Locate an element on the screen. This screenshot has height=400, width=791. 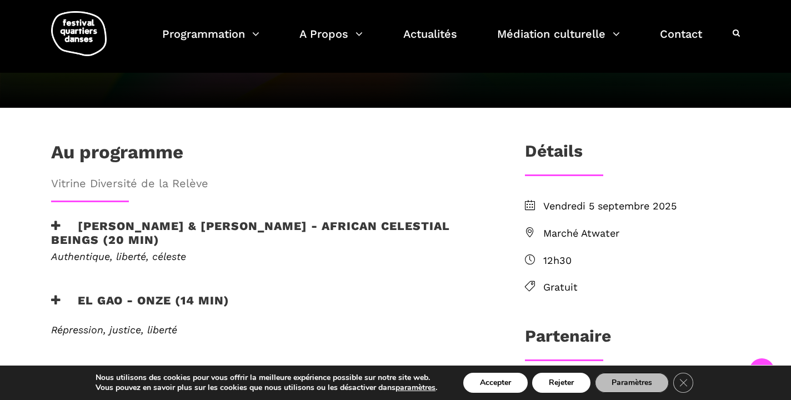
p: Vous pouvez en savoir plus sur les cookies que nous utilisons ou les désactiver dans . is located at coordinates (266, 388).